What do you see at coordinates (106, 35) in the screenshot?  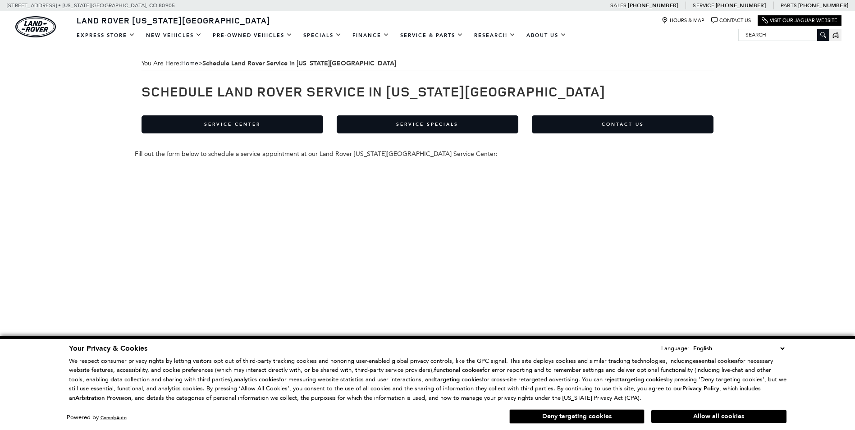 I see `a: EXPRESS STORE` at bounding box center [106, 35].